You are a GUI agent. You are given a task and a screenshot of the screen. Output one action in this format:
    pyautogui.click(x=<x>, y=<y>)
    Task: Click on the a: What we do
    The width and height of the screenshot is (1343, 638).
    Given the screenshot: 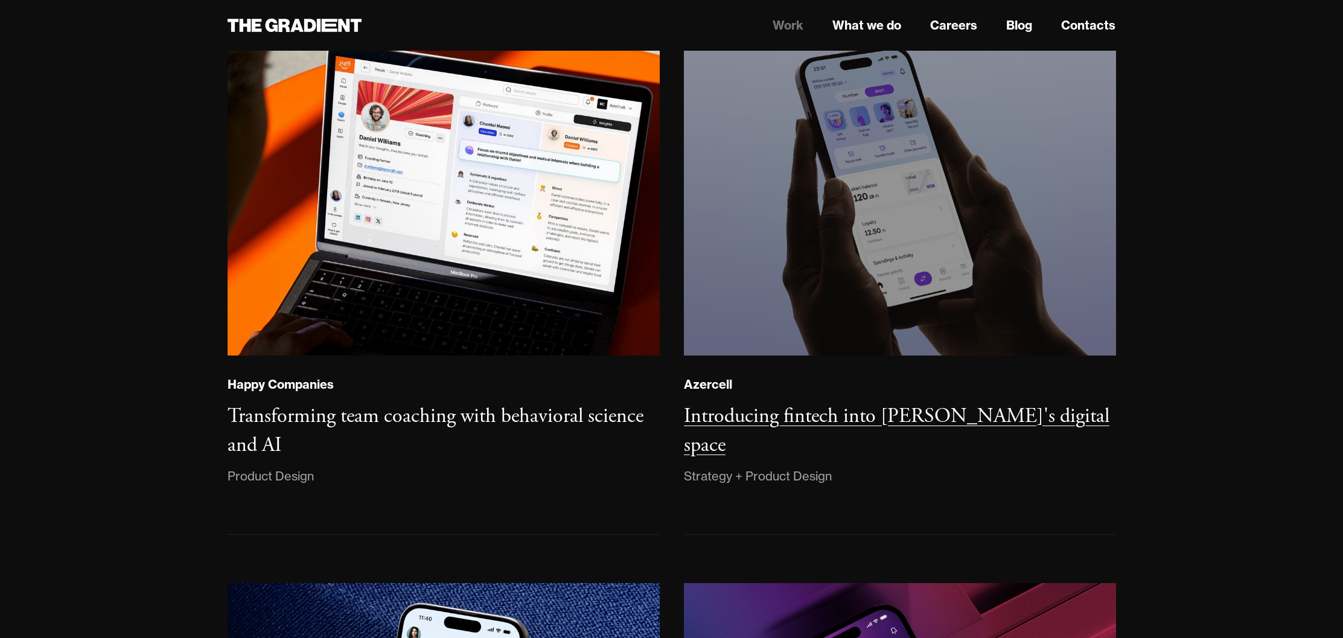 What is the action you would take?
    pyautogui.click(x=867, y=25)
    